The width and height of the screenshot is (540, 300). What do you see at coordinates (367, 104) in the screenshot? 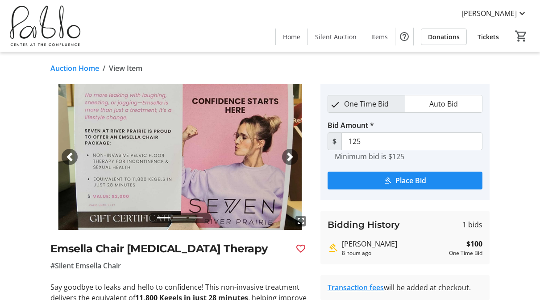
I see `span: One Time Bid` at bounding box center [367, 104].